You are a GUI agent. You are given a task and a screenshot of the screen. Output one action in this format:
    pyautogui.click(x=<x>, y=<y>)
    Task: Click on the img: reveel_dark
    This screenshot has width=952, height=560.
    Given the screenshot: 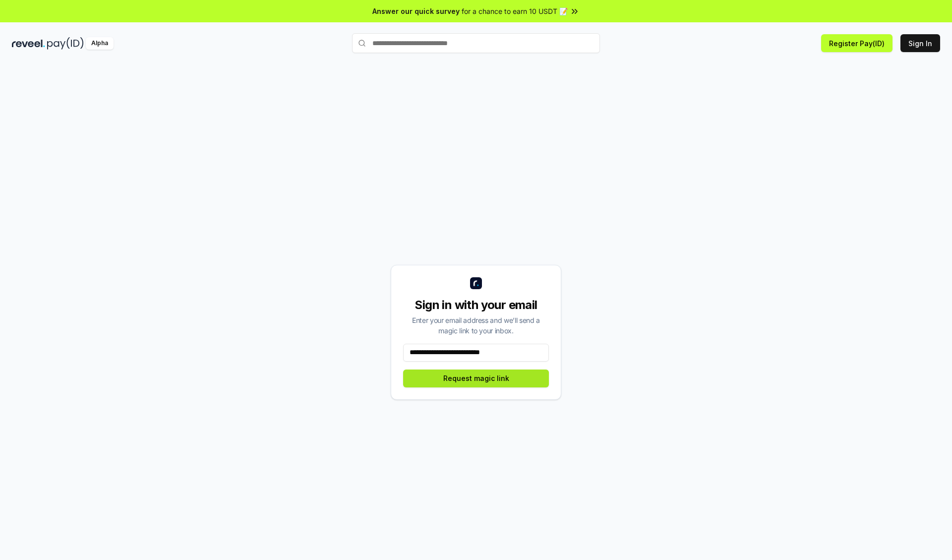 What is the action you would take?
    pyautogui.click(x=28, y=43)
    